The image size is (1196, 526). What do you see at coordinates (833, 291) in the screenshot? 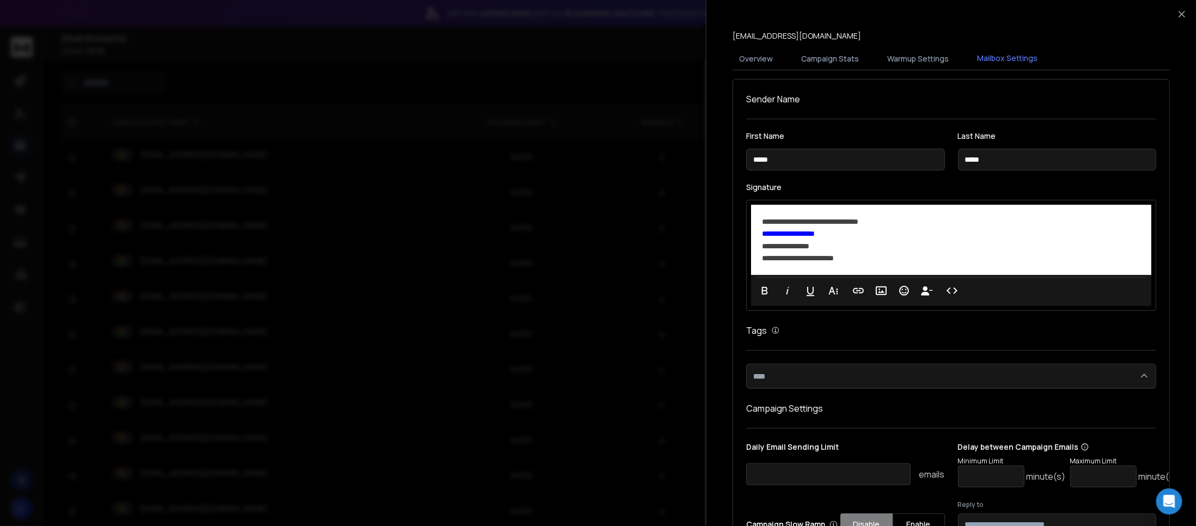
I see `button: More Text` at bounding box center [833, 291].